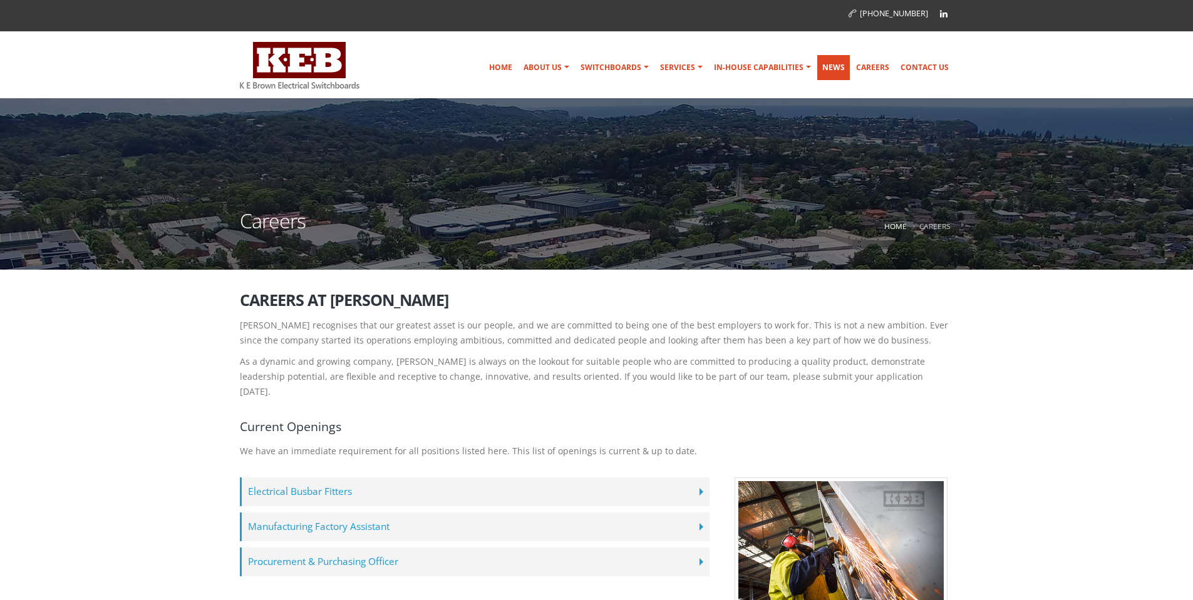  I want to click on a: In-house Capabilities, so click(762, 68).